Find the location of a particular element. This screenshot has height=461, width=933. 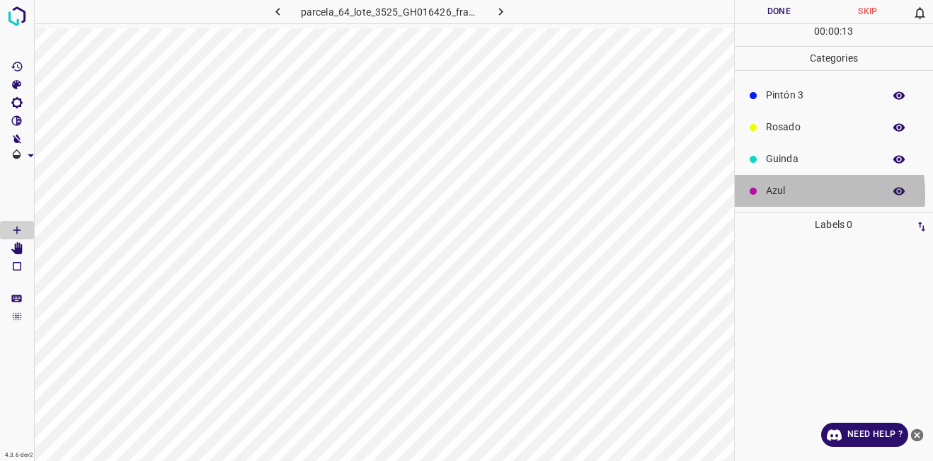

button: close-help is located at coordinates (917, 435).